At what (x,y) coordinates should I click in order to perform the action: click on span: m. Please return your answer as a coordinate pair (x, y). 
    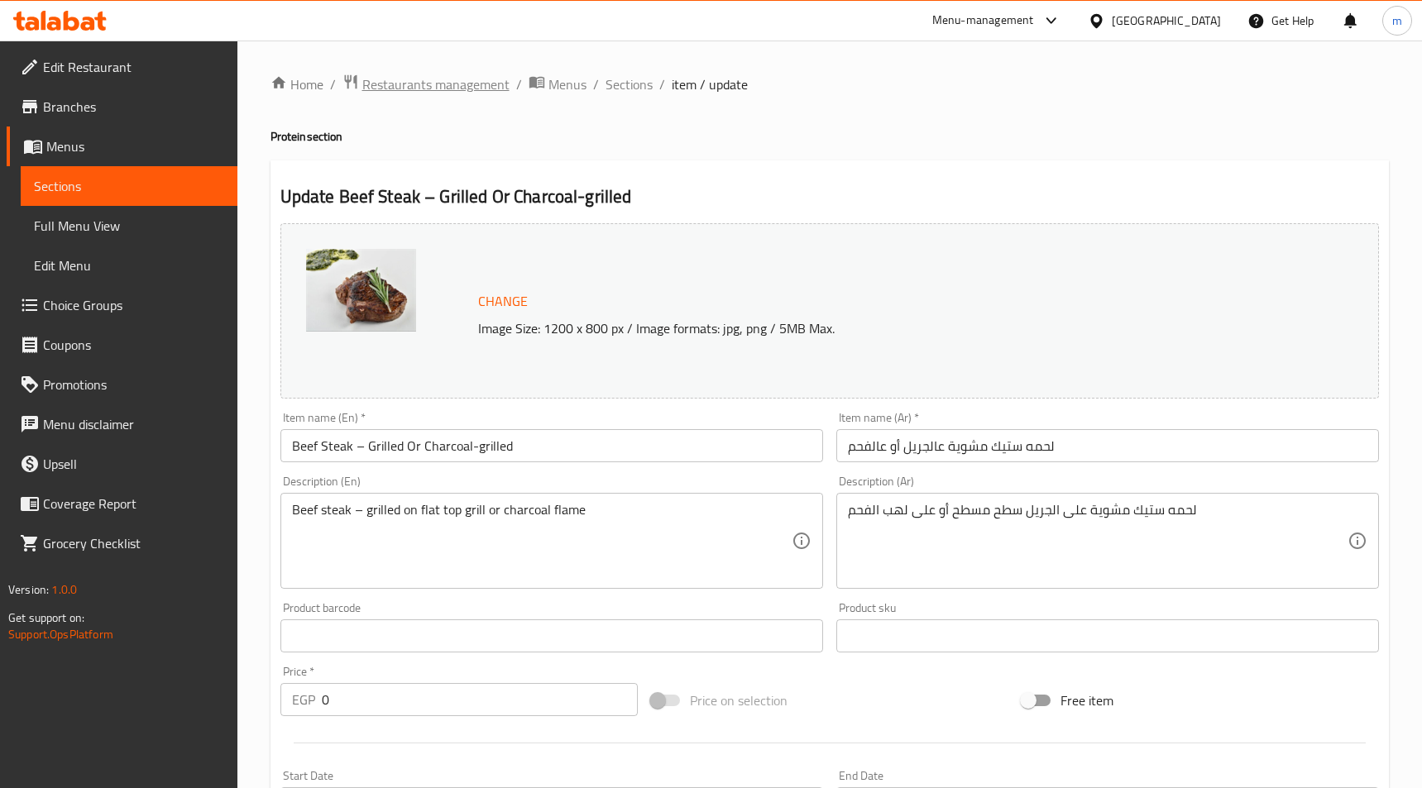
    Looking at the image, I should click on (1397, 21).